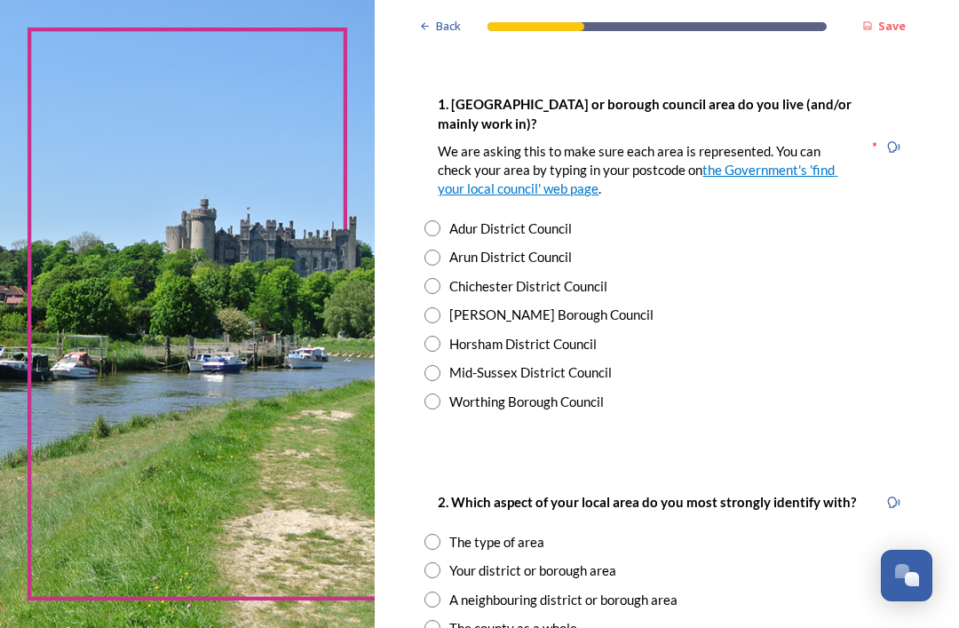 The image size is (959, 628). What do you see at coordinates (527, 401) in the screenshot?
I see `div: Worthing Borough Council` at bounding box center [527, 401].